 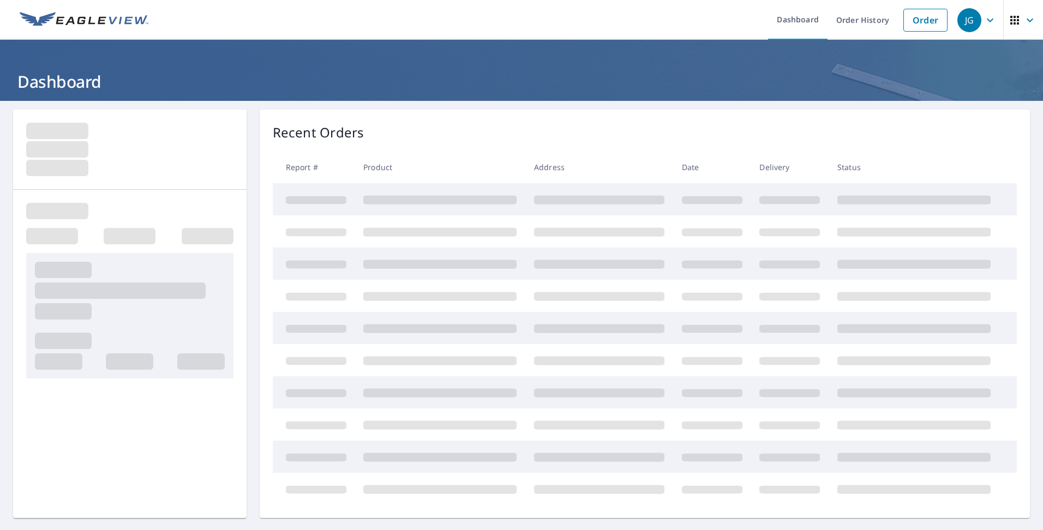 I want to click on h1: Dashboard, so click(x=522, y=81).